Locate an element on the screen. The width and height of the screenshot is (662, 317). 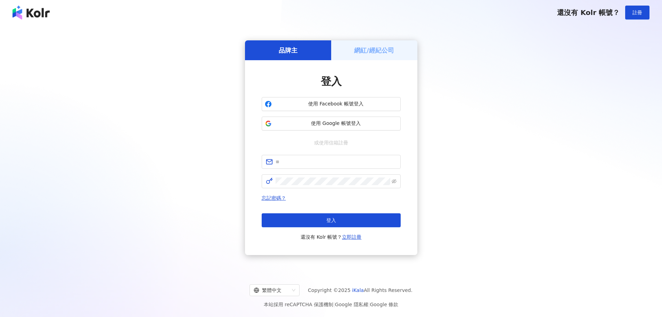
span: 或使用信箱註冊 is located at coordinates (331, 142).